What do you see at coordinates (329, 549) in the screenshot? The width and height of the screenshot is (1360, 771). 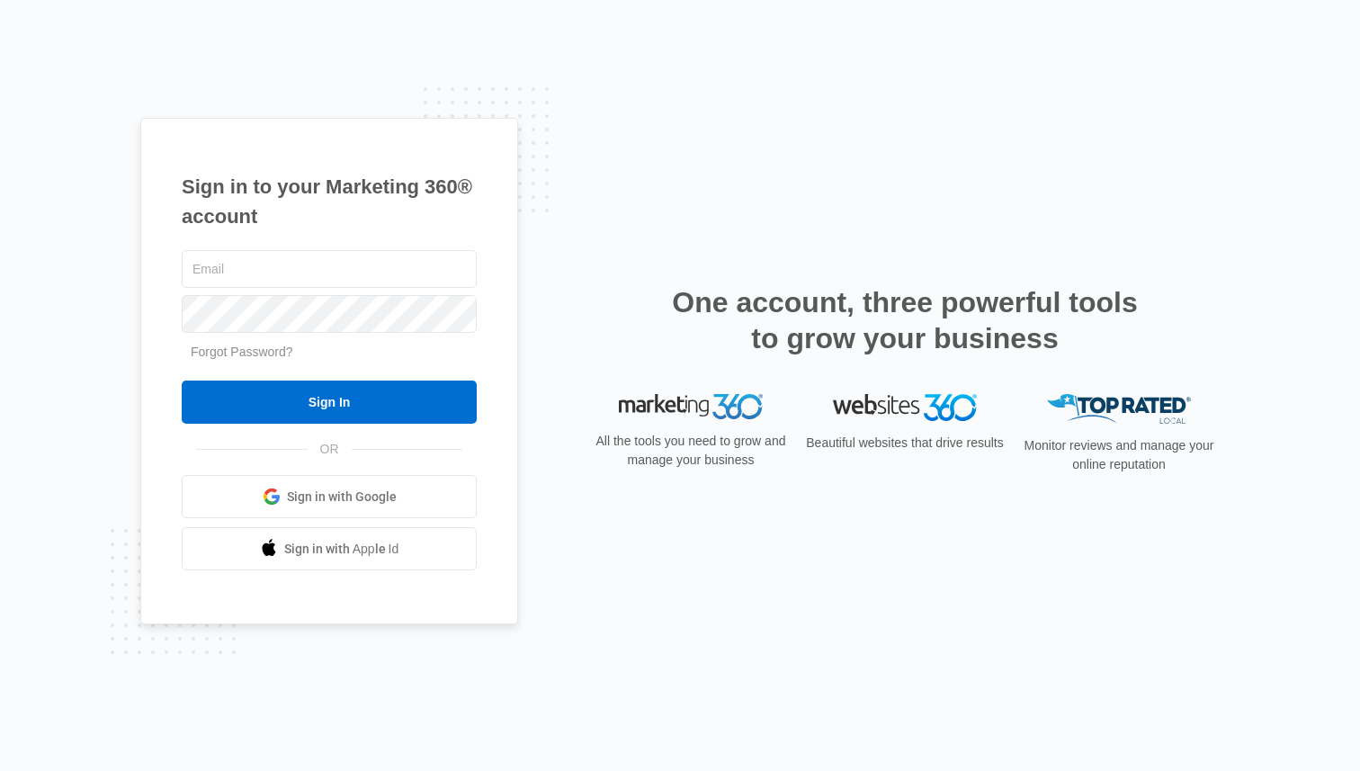 I see `a: Sign in with Apple Id` at bounding box center [329, 549].